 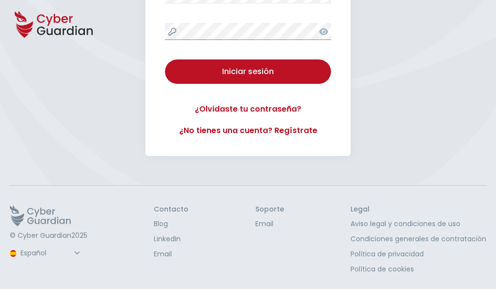 I want to click on a: Condiciones generales de contratación, so click(x=418, y=239).